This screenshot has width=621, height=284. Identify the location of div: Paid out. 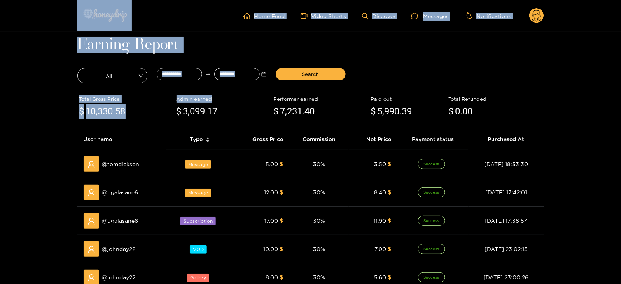
(408, 99).